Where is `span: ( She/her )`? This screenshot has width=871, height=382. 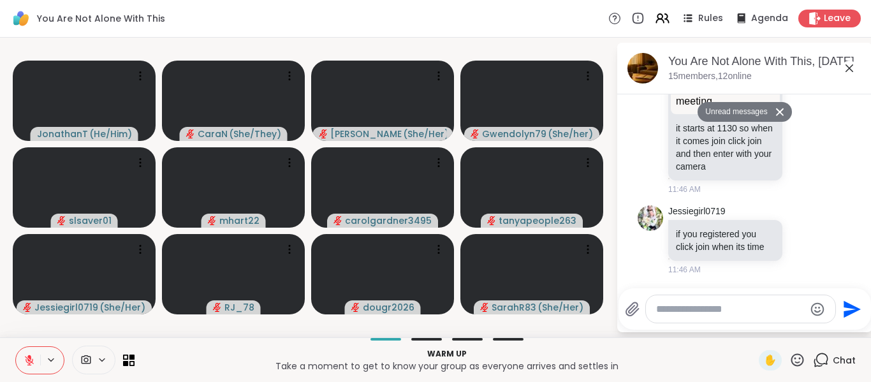 span: ( She/her ) is located at coordinates (570, 134).